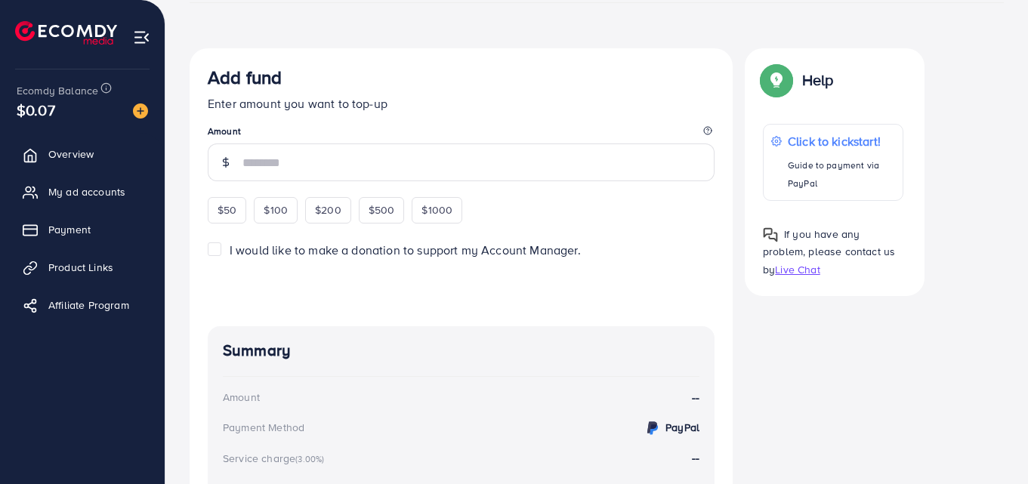  What do you see at coordinates (818, 80) in the screenshot?
I see `p: Help` at bounding box center [818, 80].